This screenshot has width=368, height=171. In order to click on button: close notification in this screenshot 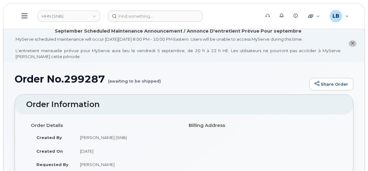, I will do `click(352, 44)`.